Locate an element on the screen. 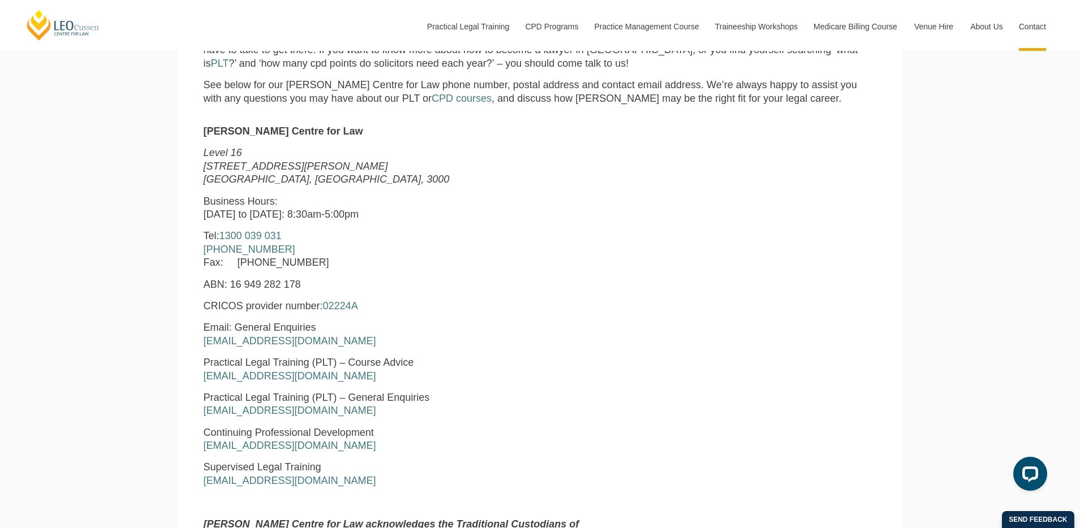 The image size is (1080, 528). p: CRICOS provider number: is located at coordinates (396, 306).